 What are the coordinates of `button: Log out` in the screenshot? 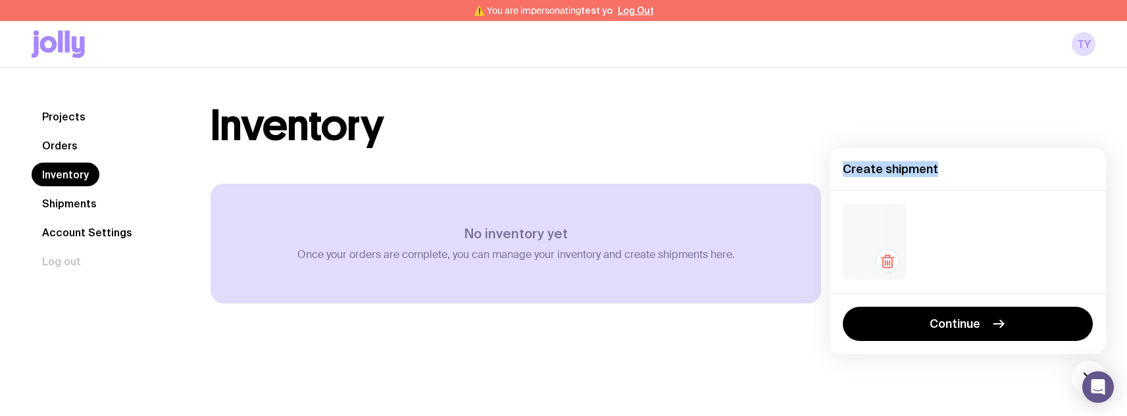 It's located at (61, 261).